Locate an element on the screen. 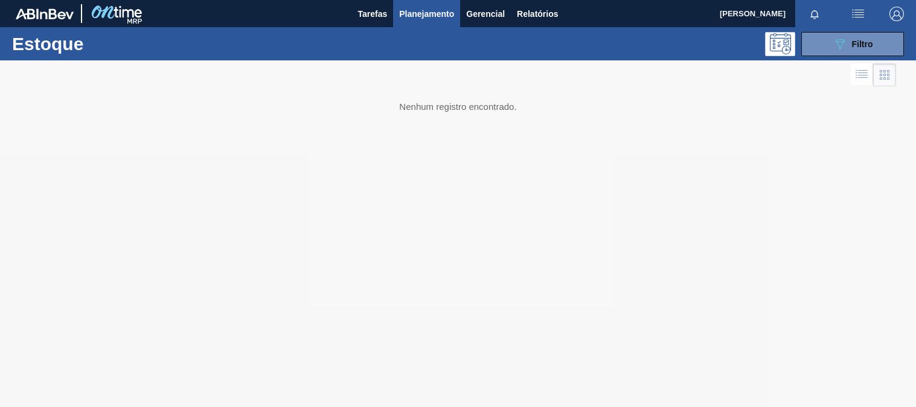 This screenshot has height=407, width=916. div: Pogramando: nenhum usuário selecionado is located at coordinates (780, 44).